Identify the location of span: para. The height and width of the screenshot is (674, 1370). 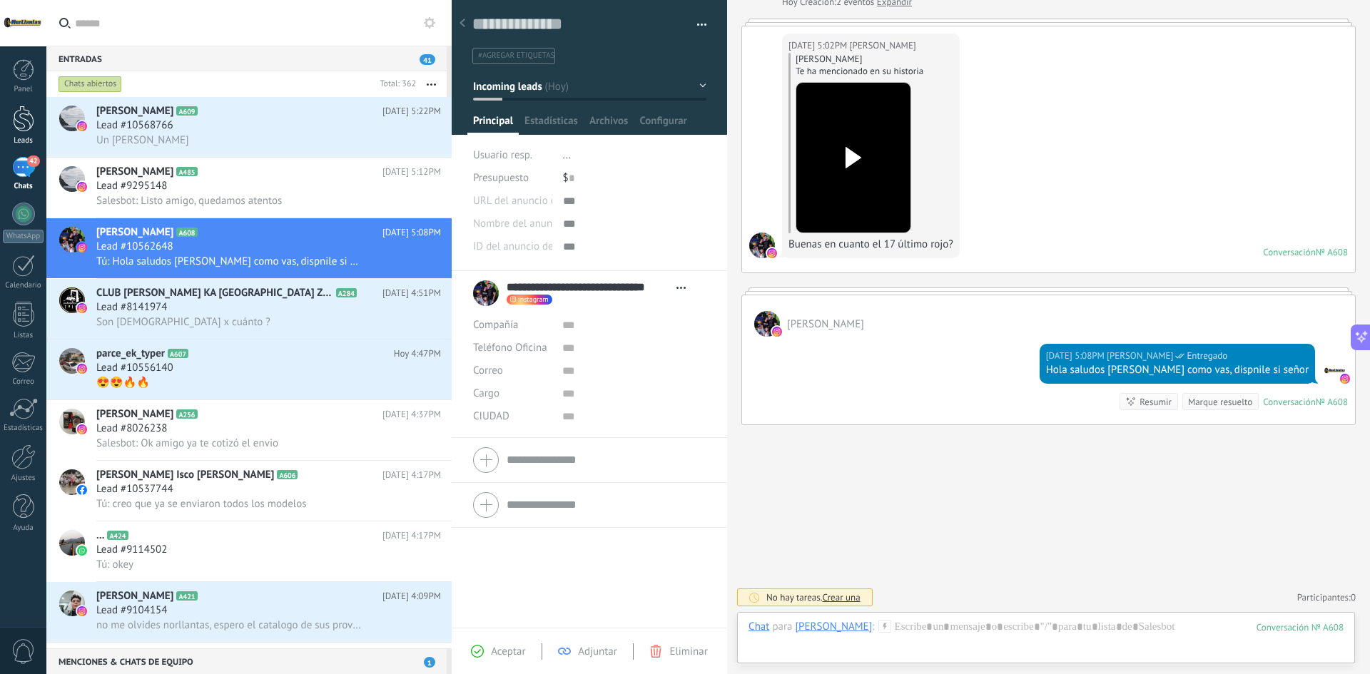
(782, 627).